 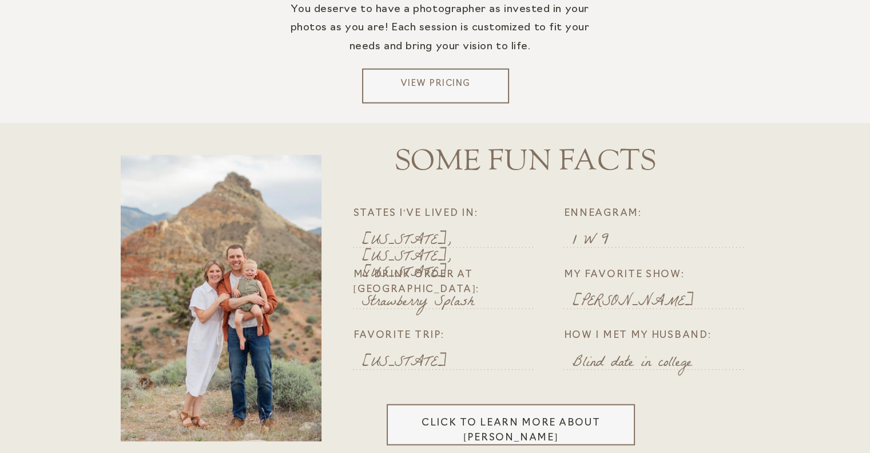 I want to click on p: How I met my husband:, so click(x=661, y=336).